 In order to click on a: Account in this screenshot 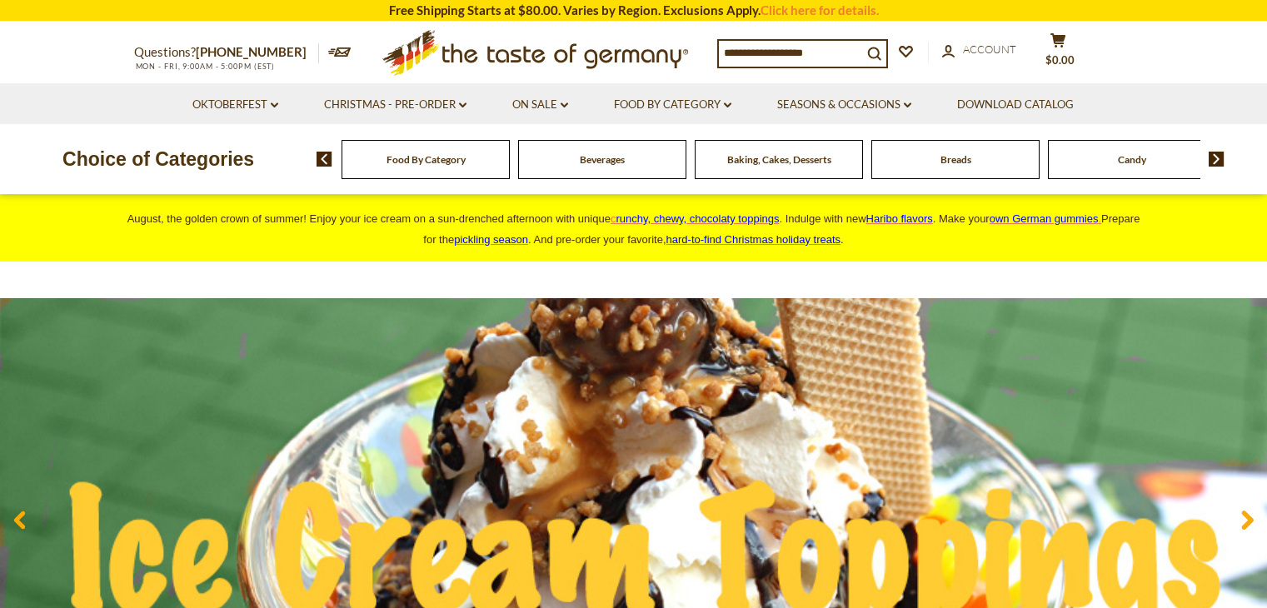, I will do `click(978, 50)`.